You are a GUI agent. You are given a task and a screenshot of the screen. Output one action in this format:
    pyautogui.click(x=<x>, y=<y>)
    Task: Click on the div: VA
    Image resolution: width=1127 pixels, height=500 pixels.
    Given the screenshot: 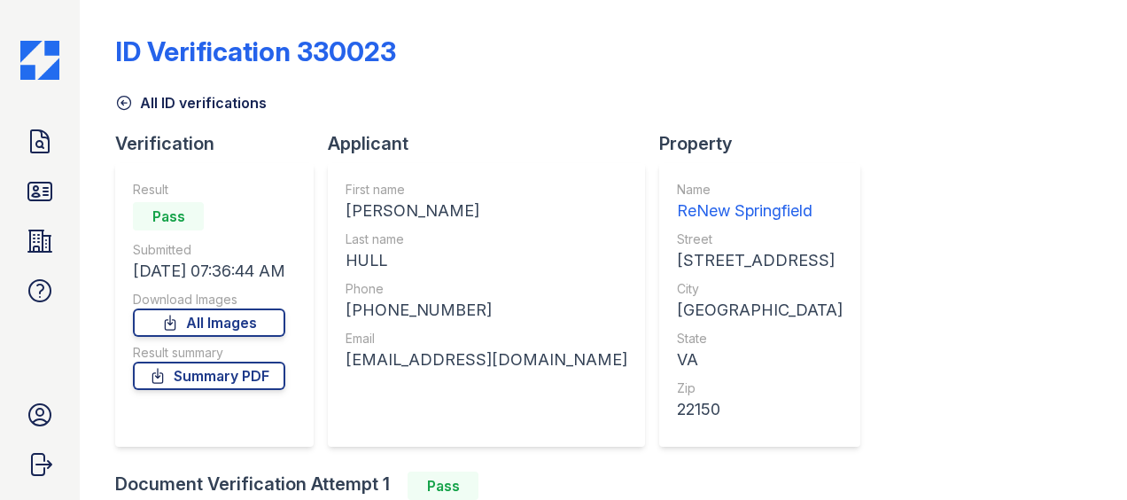 What is the action you would take?
    pyautogui.click(x=759, y=360)
    